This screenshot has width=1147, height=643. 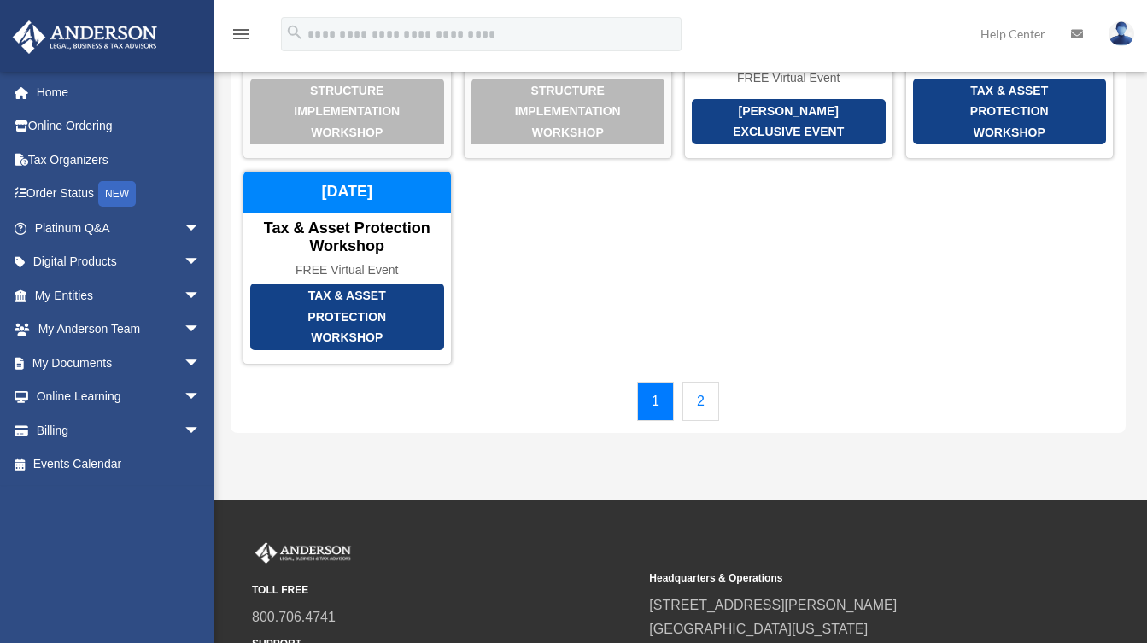 I want to click on a: Online Ordering, so click(x=119, y=126).